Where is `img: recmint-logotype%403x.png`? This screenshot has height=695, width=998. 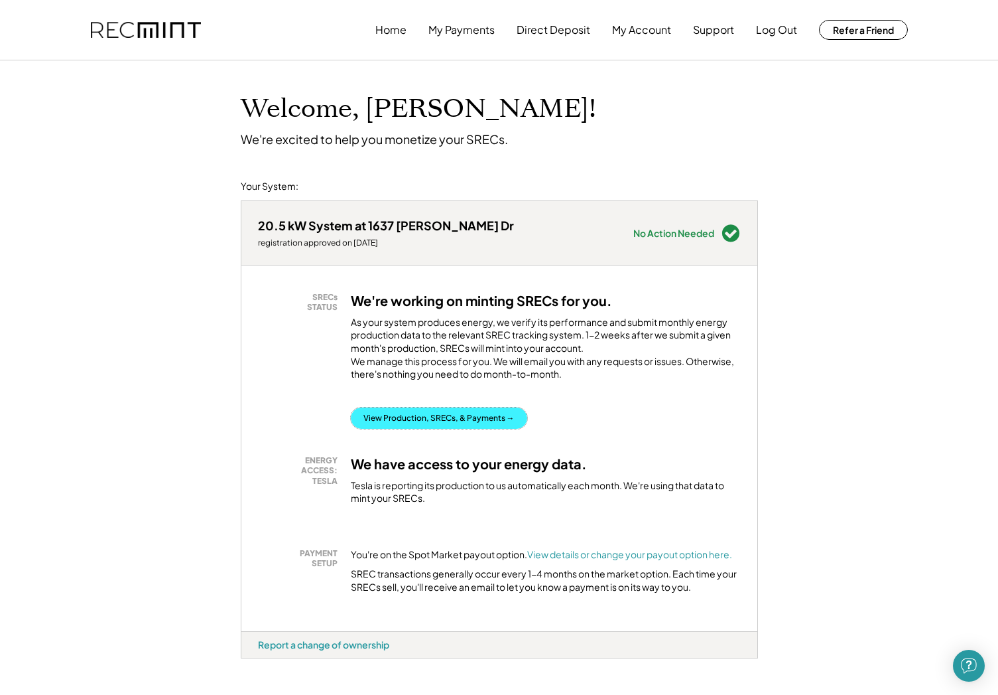 img: recmint-logotype%403x.png is located at coordinates (146, 30).